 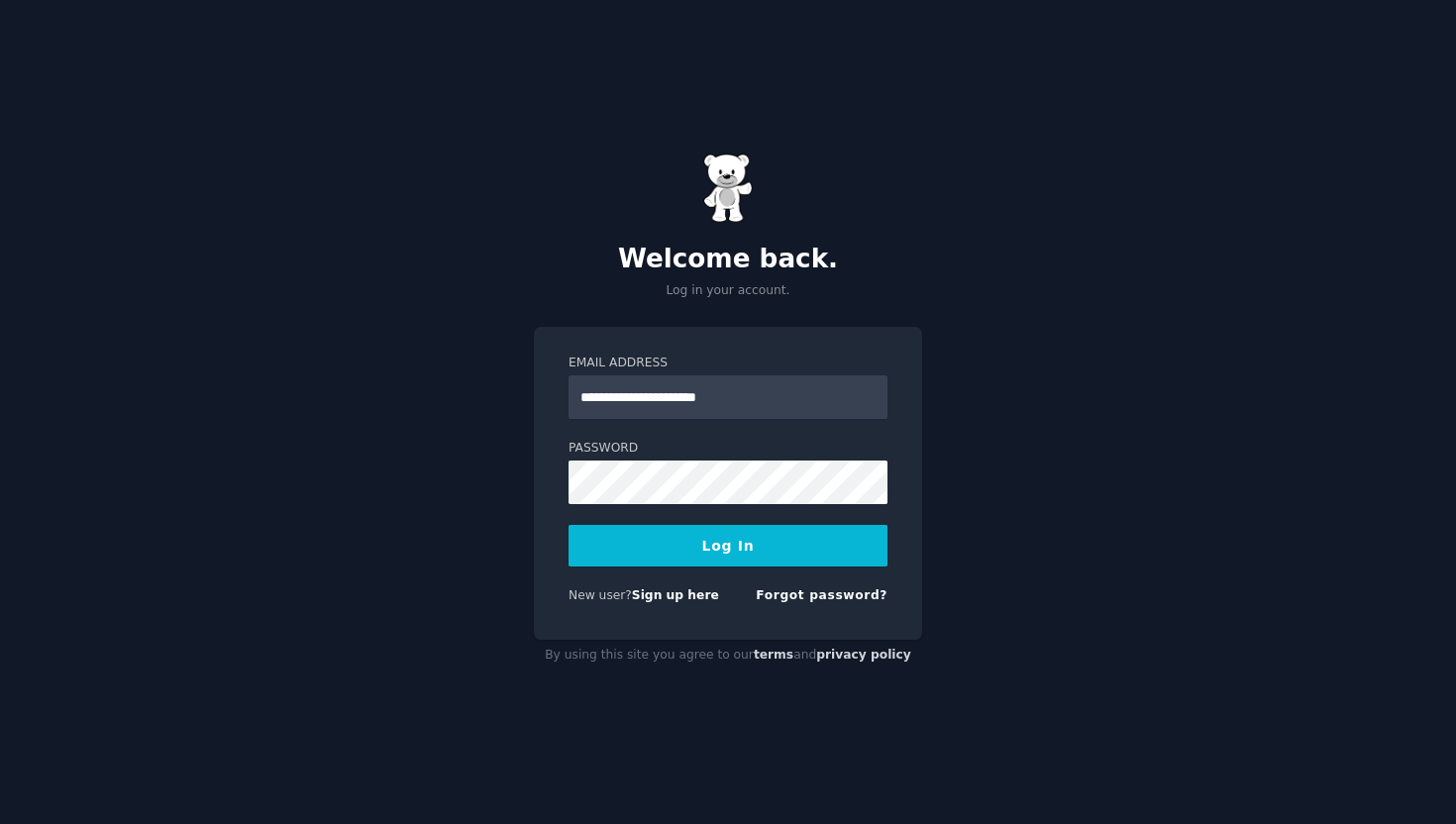 What do you see at coordinates (675, 595) in the screenshot?
I see `a: Sign up here` at bounding box center [675, 595].